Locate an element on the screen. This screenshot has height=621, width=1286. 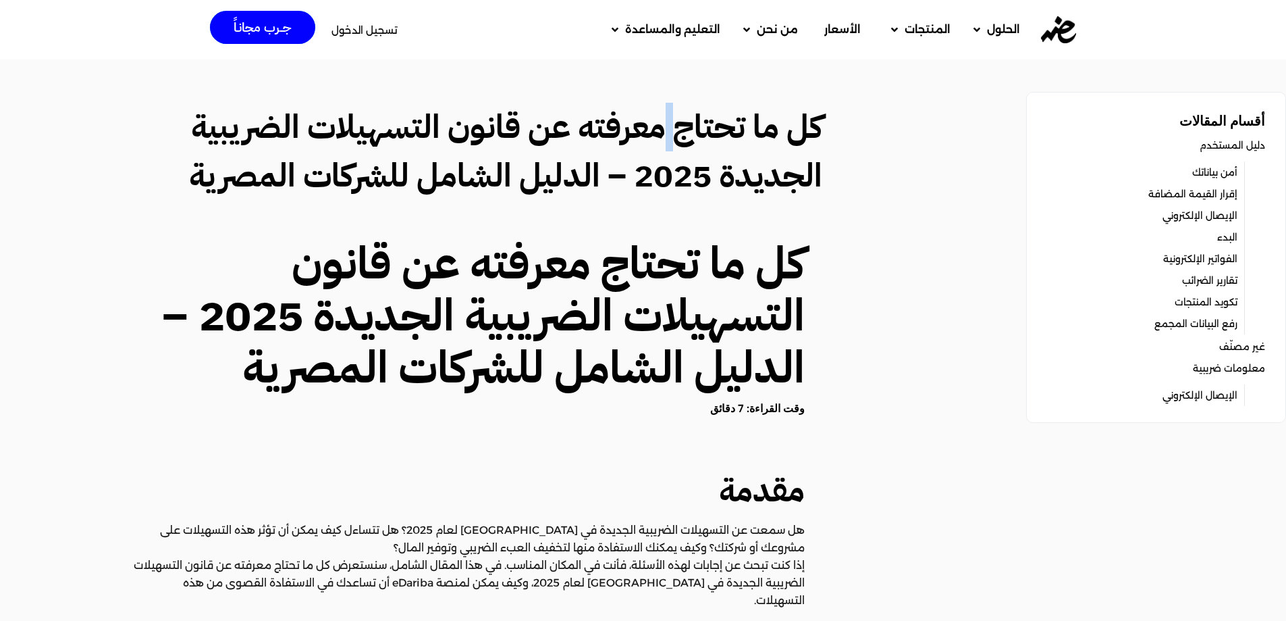
a: البدء is located at coordinates (1228, 237).